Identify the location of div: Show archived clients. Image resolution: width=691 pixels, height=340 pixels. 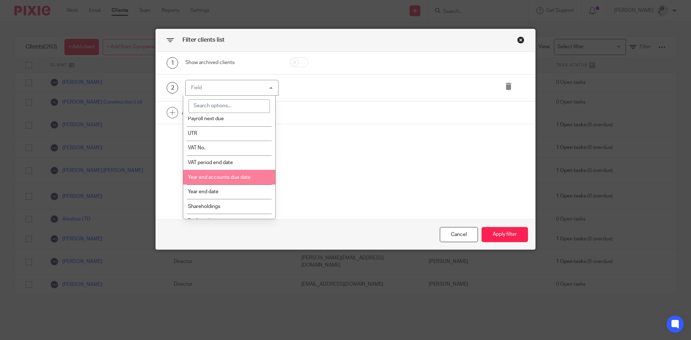
(232, 63).